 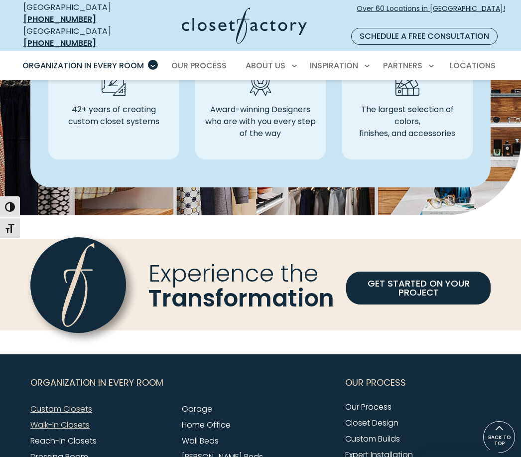 I want to click on span: Experience the, so click(x=233, y=273).